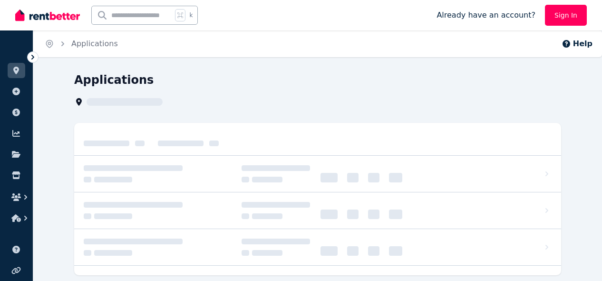 The height and width of the screenshot is (281, 602). What do you see at coordinates (566, 15) in the screenshot?
I see `a: Sign In` at bounding box center [566, 15].